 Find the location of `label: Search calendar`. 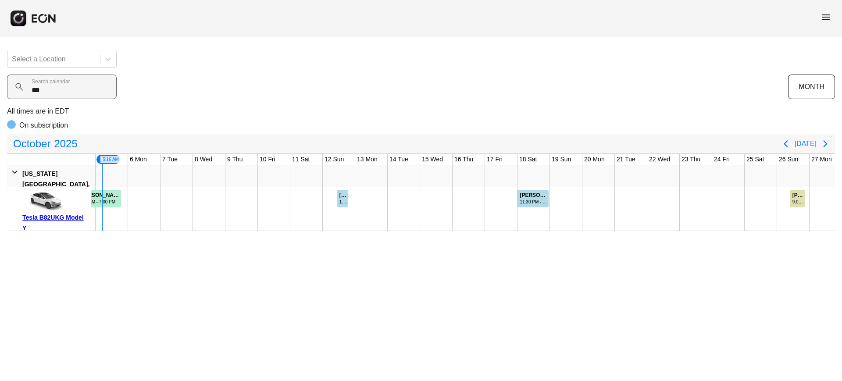

label: Search calendar is located at coordinates (50, 82).